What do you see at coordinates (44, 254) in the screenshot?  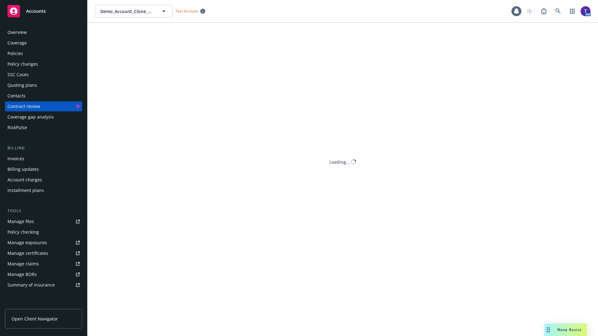 I see `a: Manage certificates` at bounding box center [44, 254].